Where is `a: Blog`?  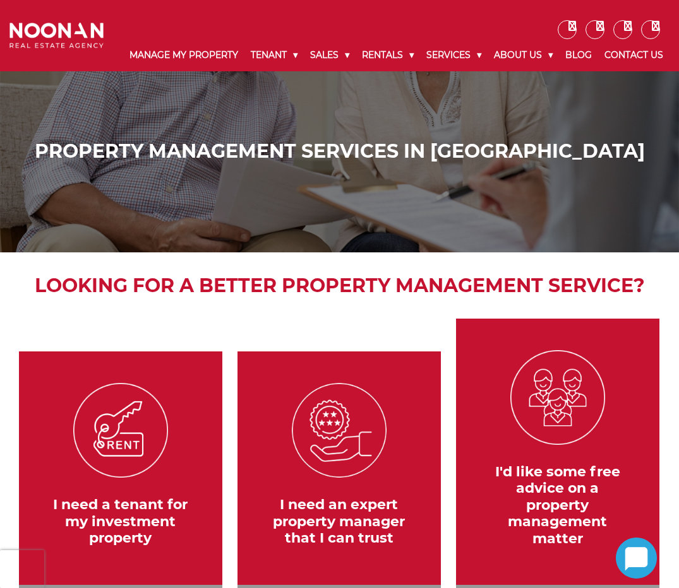 a: Blog is located at coordinates (578, 55).